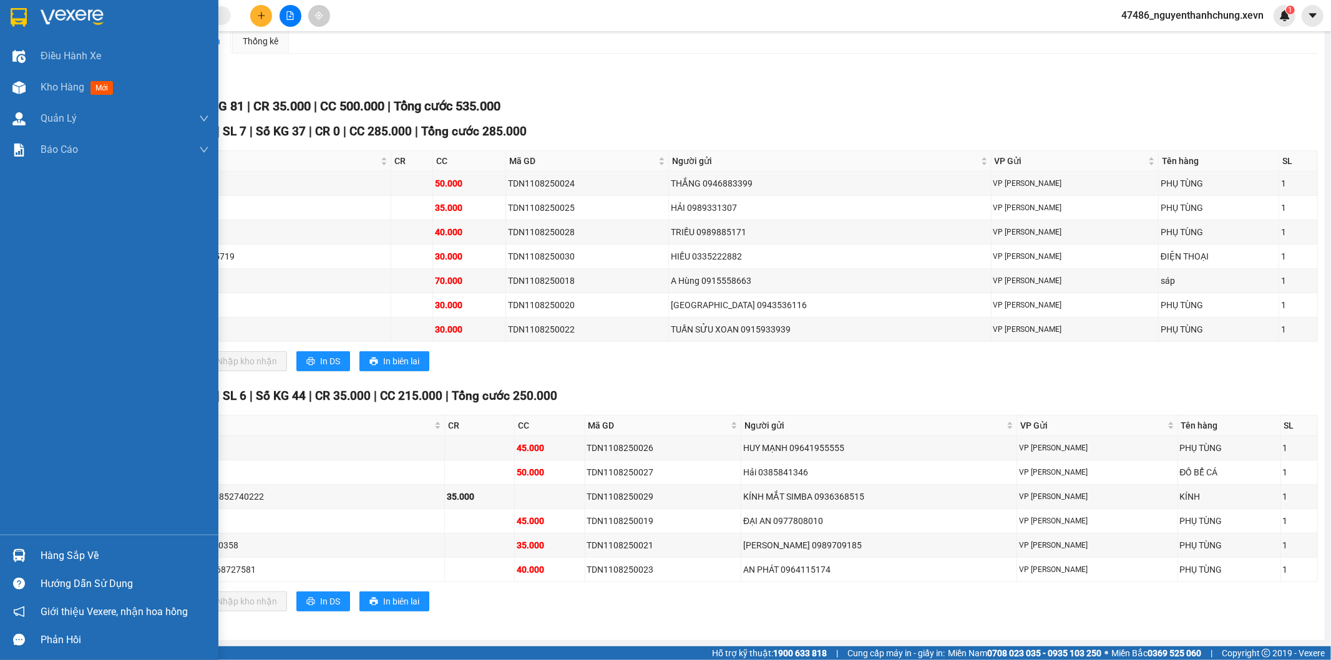 This screenshot has width=1331, height=660. I want to click on div: TDN1108250021, so click(663, 545).